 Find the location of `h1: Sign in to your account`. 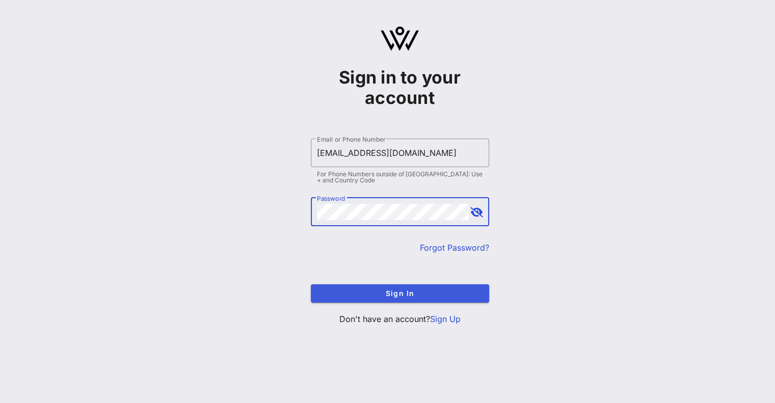

h1: Sign in to your account is located at coordinates (400, 88).